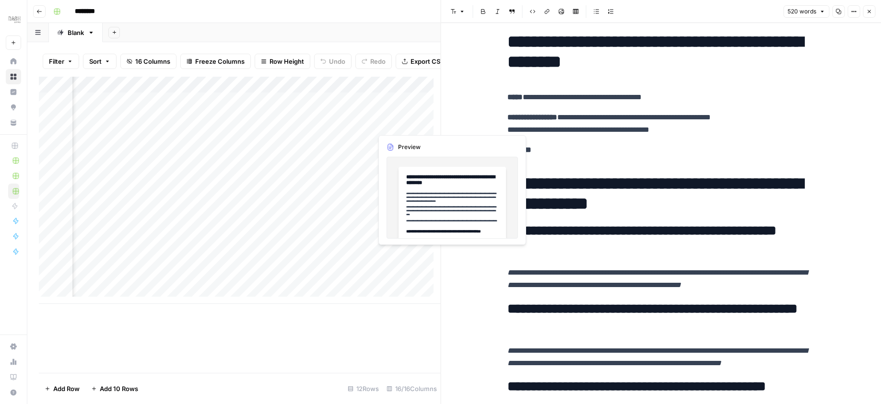 The image size is (881, 404). I want to click on button: Add 10 Rows, so click(115, 389).